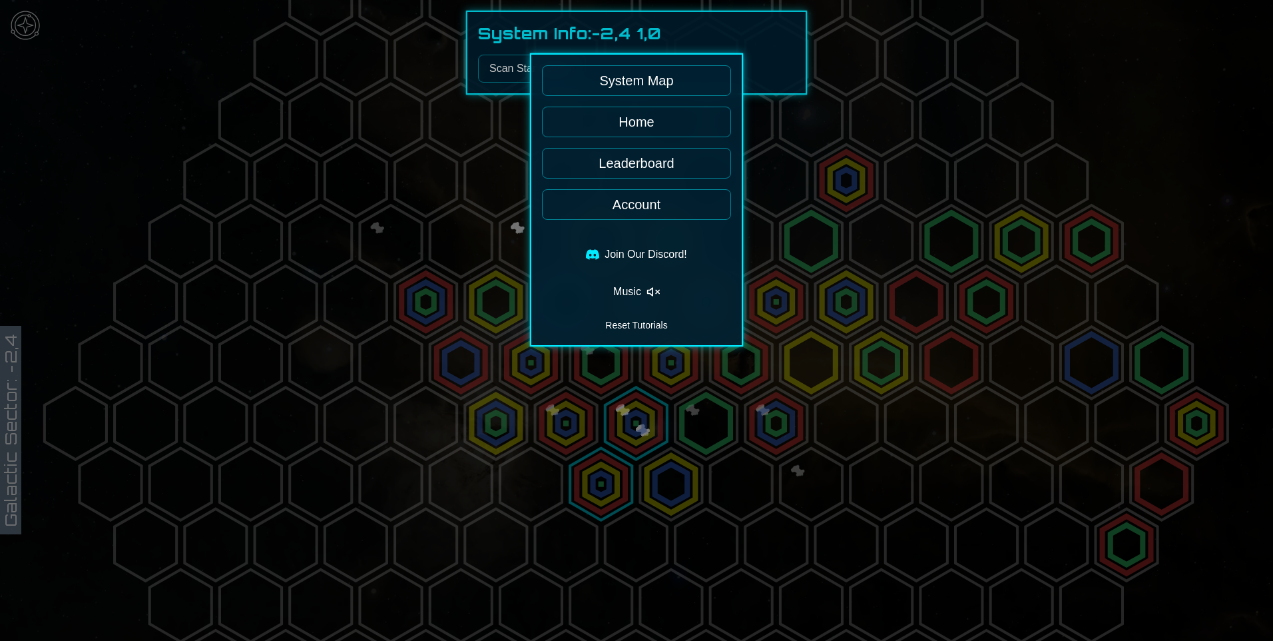 This screenshot has width=1273, height=641. I want to click on a: Home, so click(637, 122).